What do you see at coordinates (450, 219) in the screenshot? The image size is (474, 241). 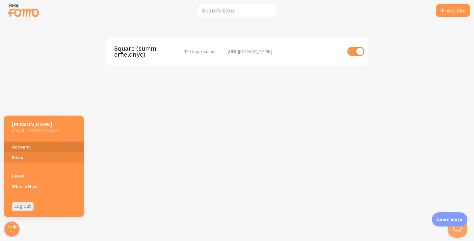 I see `p: Learn more` at bounding box center [450, 219].